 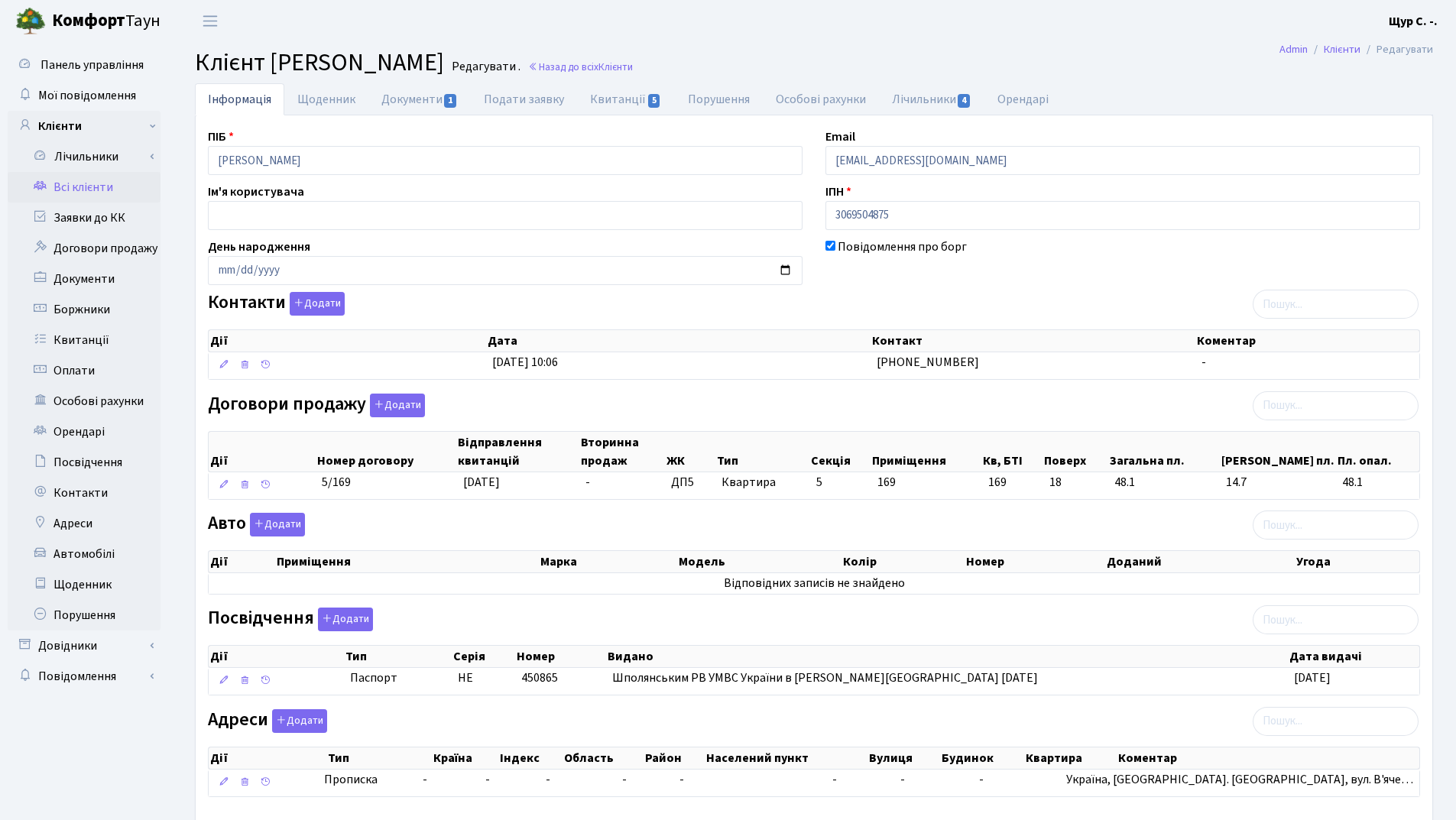 I want to click on span: Мої повідомлення, so click(x=87, y=96).